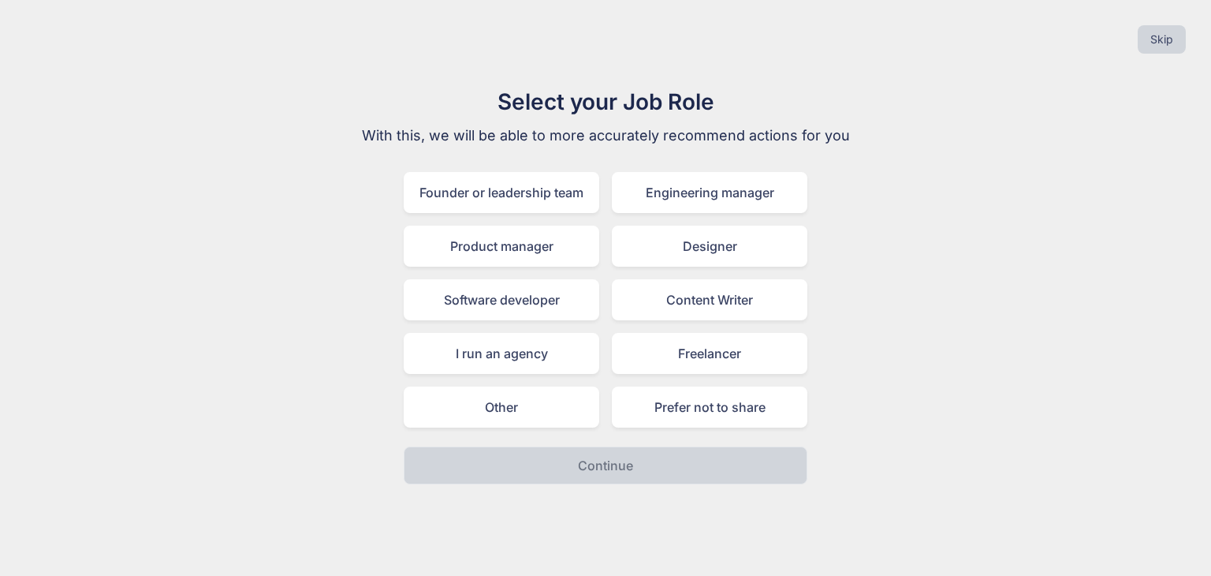  What do you see at coordinates (502, 353) in the screenshot?
I see `div: I run an agency` at bounding box center [502, 353].